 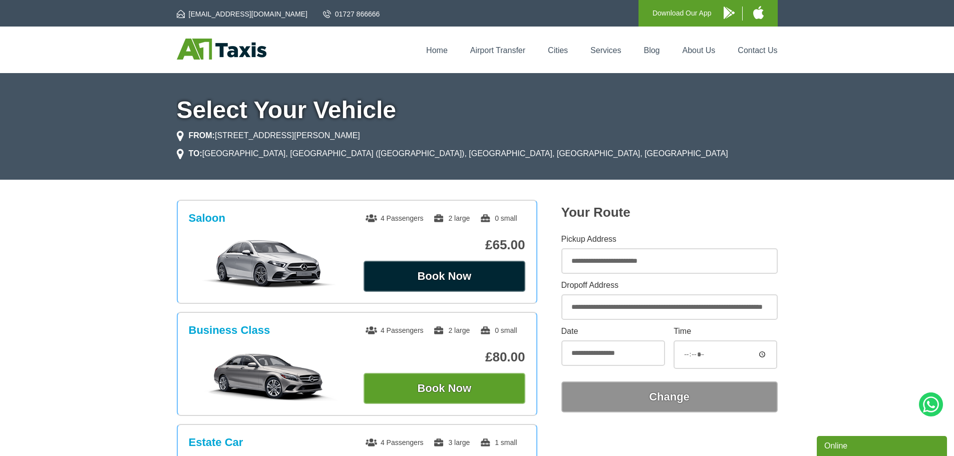 I want to click on img: Saloon, so click(x=269, y=264).